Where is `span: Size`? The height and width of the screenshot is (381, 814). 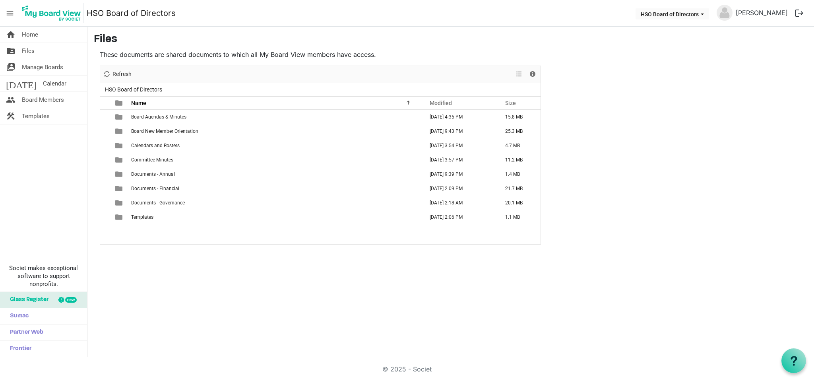
span: Size is located at coordinates (511, 103).